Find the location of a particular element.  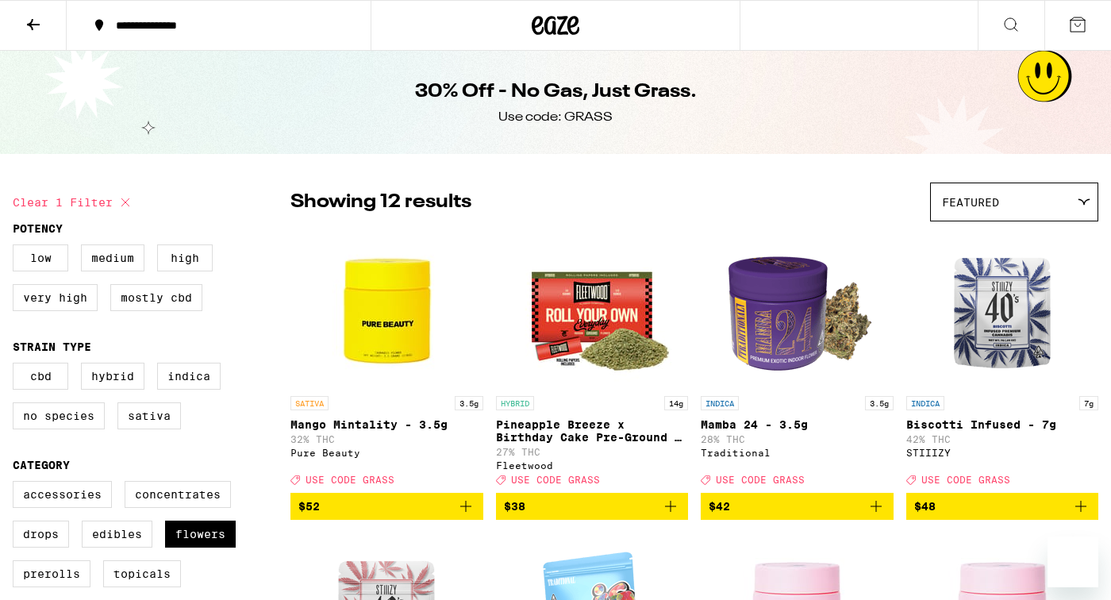

label: Edibles is located at coordinates (117, 534).